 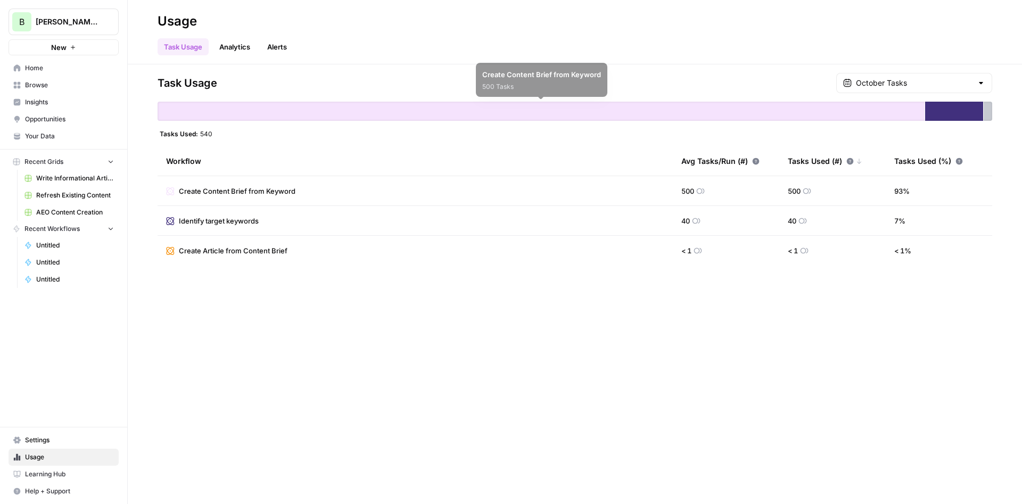 I want to click on span: 540, so click(x=206, y=134).